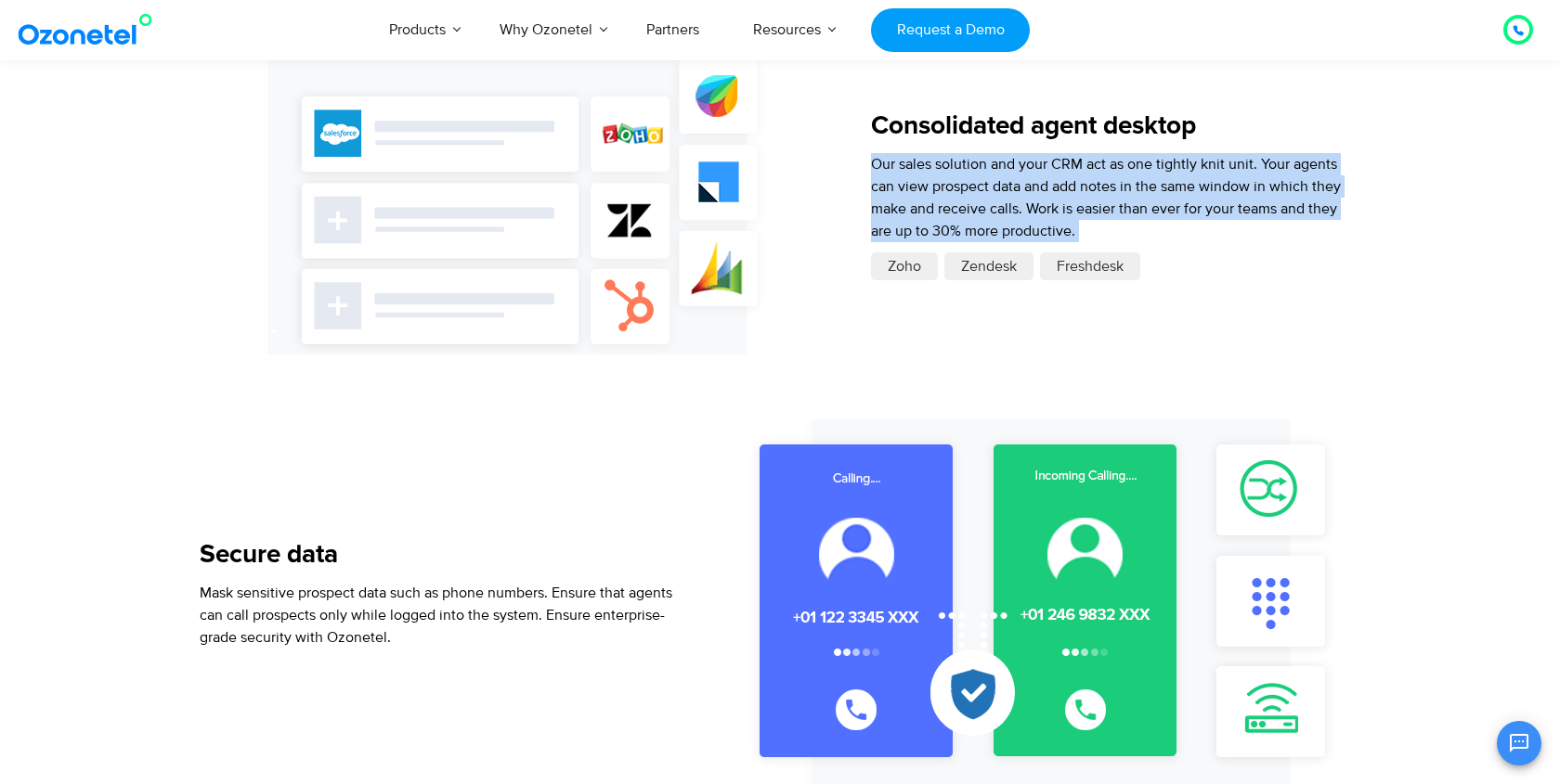 The width and height of the screenshot is (1560, 784). Describe the element at coordinates (216, 593) in the screenshot. I see `span: Mask` at that location.